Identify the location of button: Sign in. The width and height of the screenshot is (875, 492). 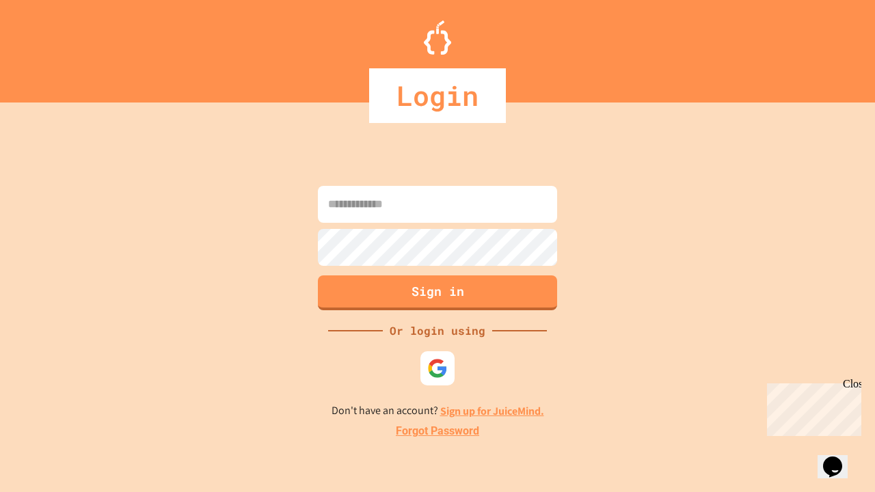
(437, 292).